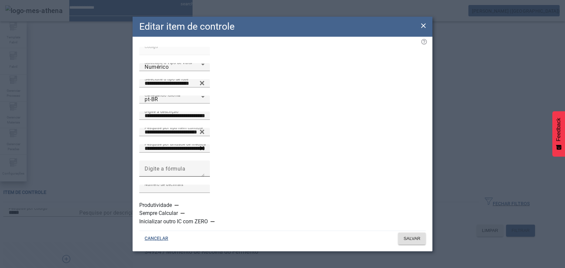  What do you see at coordinates (156, 238) in the screenshot?
I see `button: CANCELAR` at bounding box center [156, 238].